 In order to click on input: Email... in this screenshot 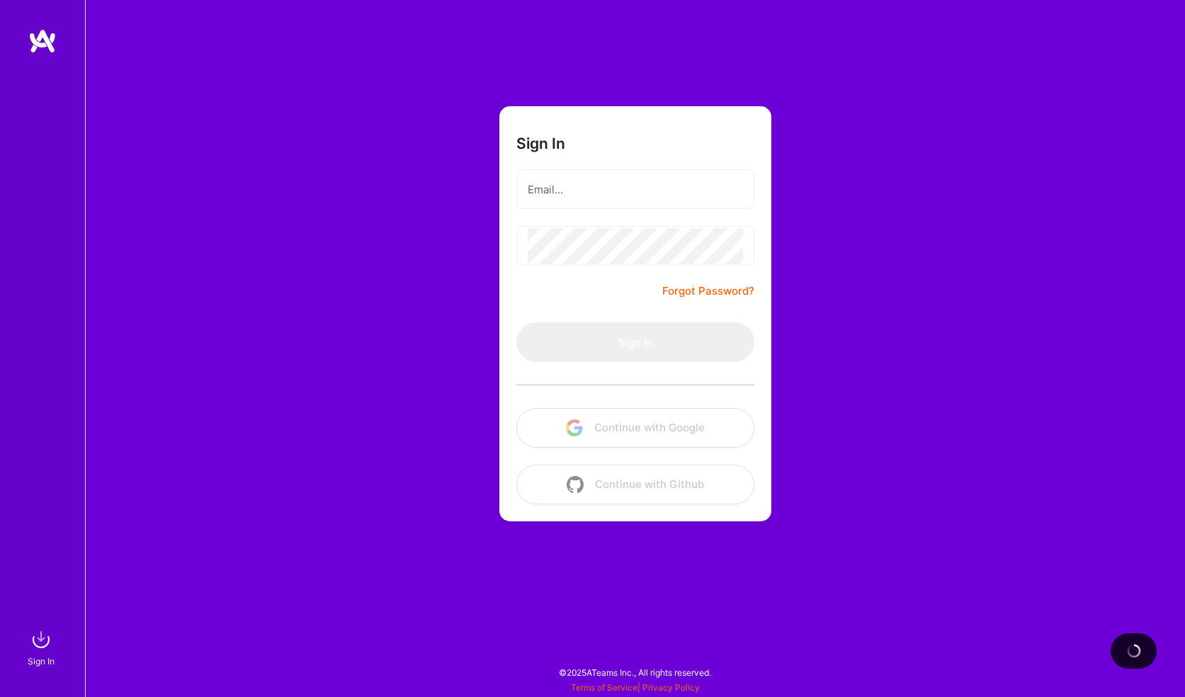, I will do `click(635, 189)`.